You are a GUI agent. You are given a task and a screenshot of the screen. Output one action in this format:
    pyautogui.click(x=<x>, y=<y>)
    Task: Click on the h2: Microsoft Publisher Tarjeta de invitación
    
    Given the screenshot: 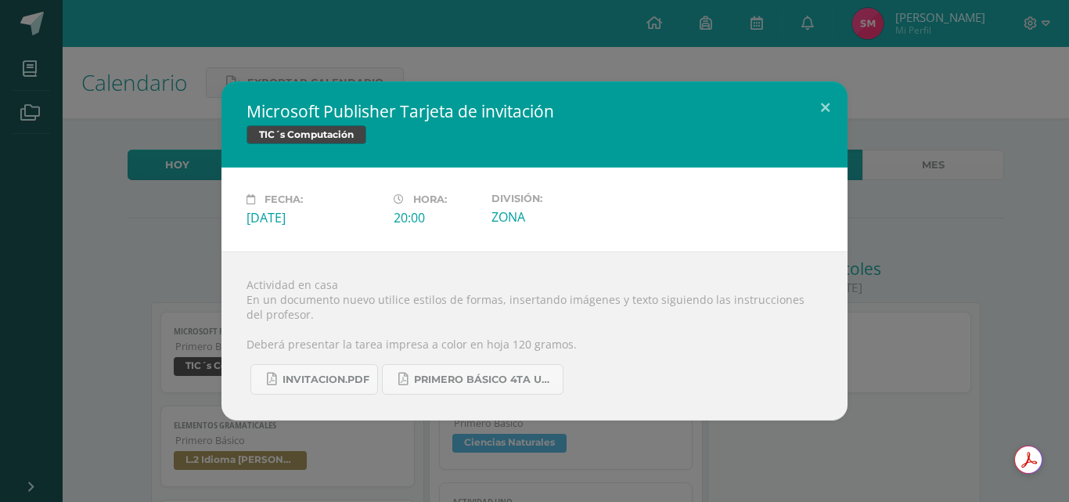 What is the action you would take?
    pyautogui.click(x=535, y=111)
    